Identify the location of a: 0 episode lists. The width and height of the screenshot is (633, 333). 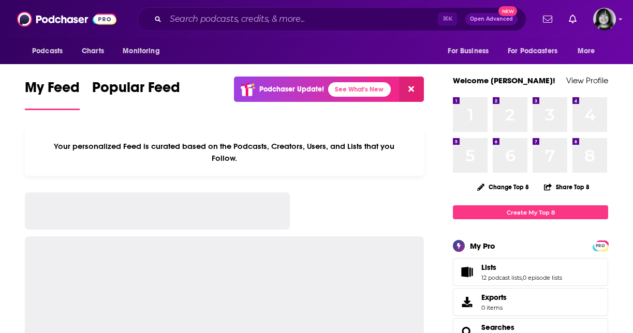
(543, 278).